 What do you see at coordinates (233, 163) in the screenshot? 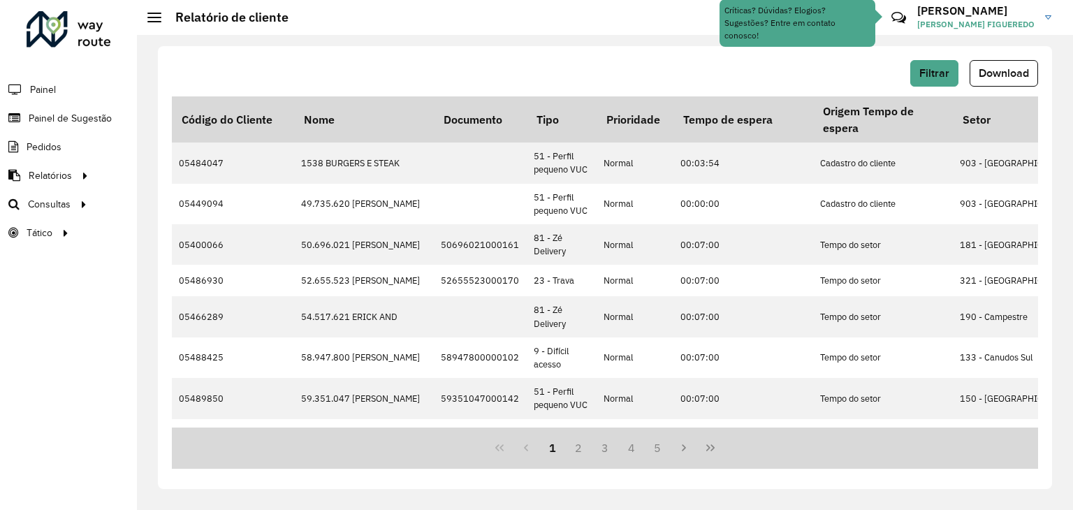
I see `td: 05484047` at bounding box center [233, 163].